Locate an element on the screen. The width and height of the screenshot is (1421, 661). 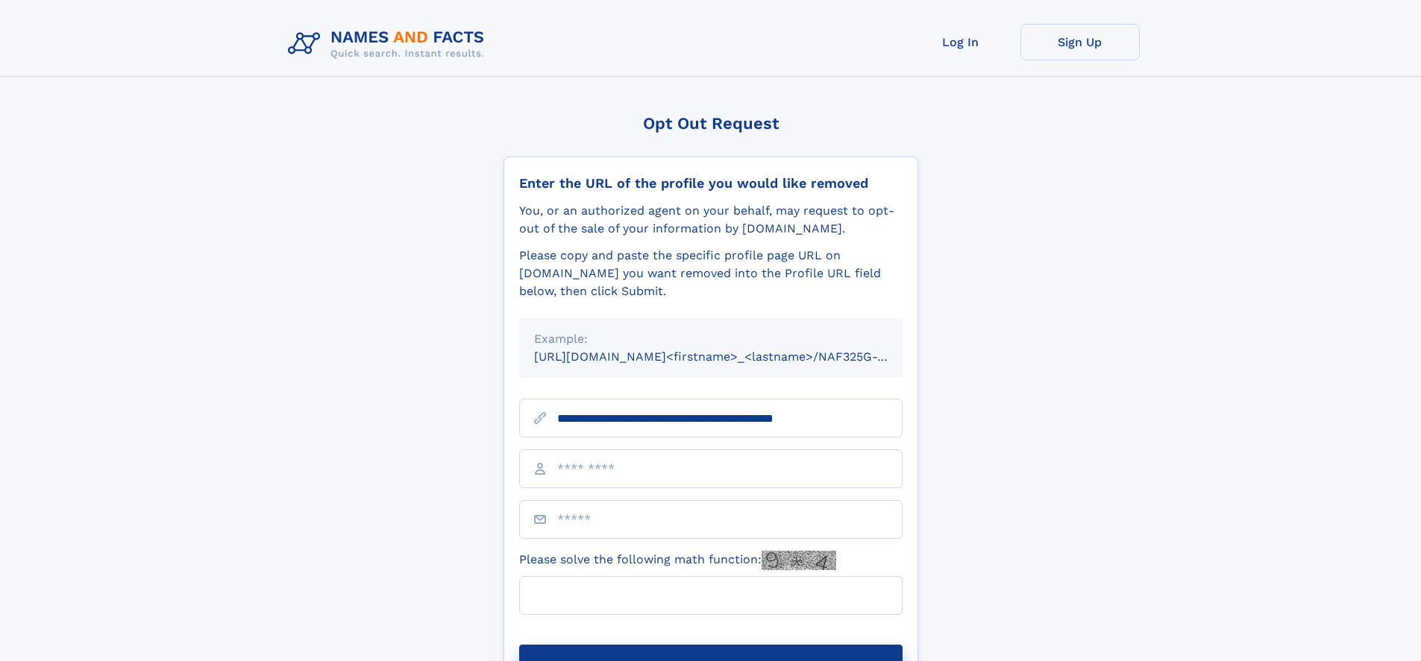
div: You, or an authorized agent on your behalf, may request to opt-out of the sale of your informatio... is located at coordinates (711, 220).